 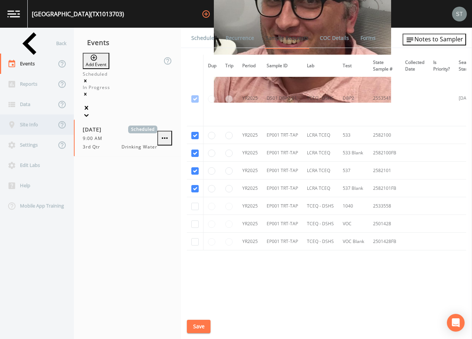 I want to click on img: cb9926319991c592eb2b4c75d39c237f, so click(x=459, y=14).